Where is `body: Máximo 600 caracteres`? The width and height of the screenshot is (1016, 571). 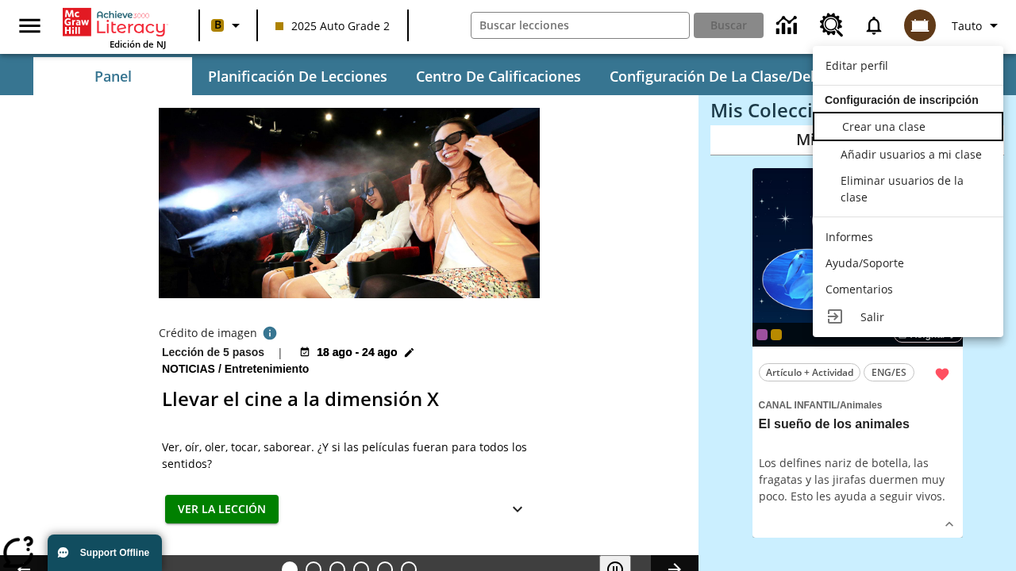 body: Máximo 600 caracteres is located at coordinates (164, 21).